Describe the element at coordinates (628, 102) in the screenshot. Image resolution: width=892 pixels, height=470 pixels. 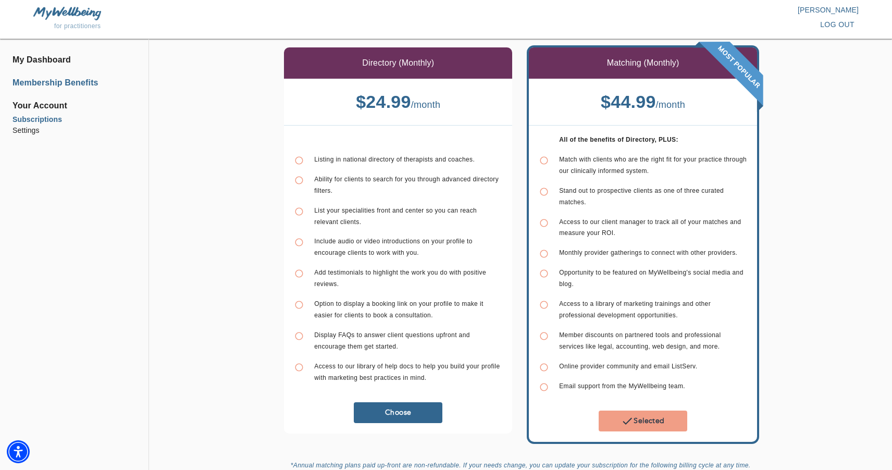
I see `b: $ 44.99` at that location.